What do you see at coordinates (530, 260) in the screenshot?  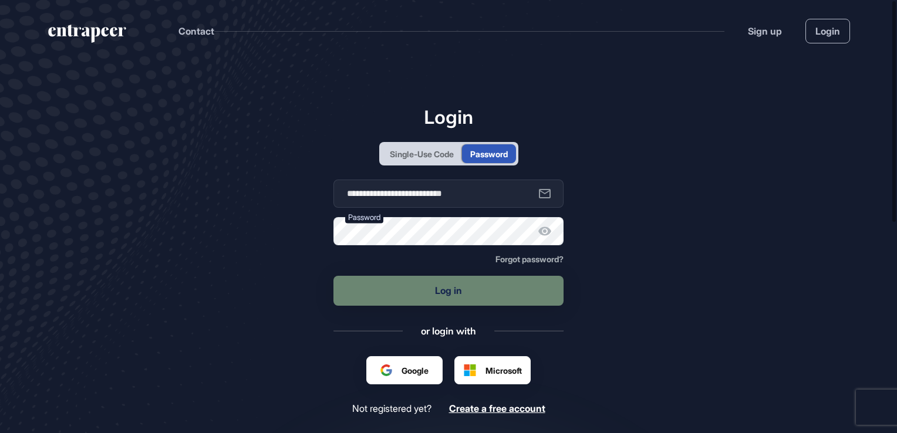 I see `a: Forgot password?` at bounding box center [530, 260].